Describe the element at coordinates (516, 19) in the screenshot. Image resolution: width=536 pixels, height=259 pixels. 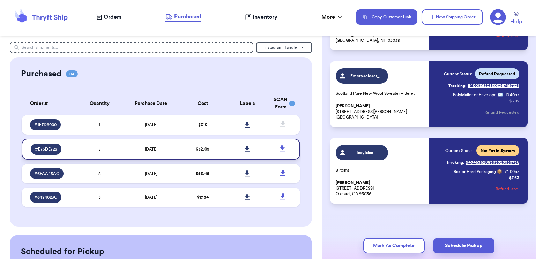
I see `a: Help` at that location.